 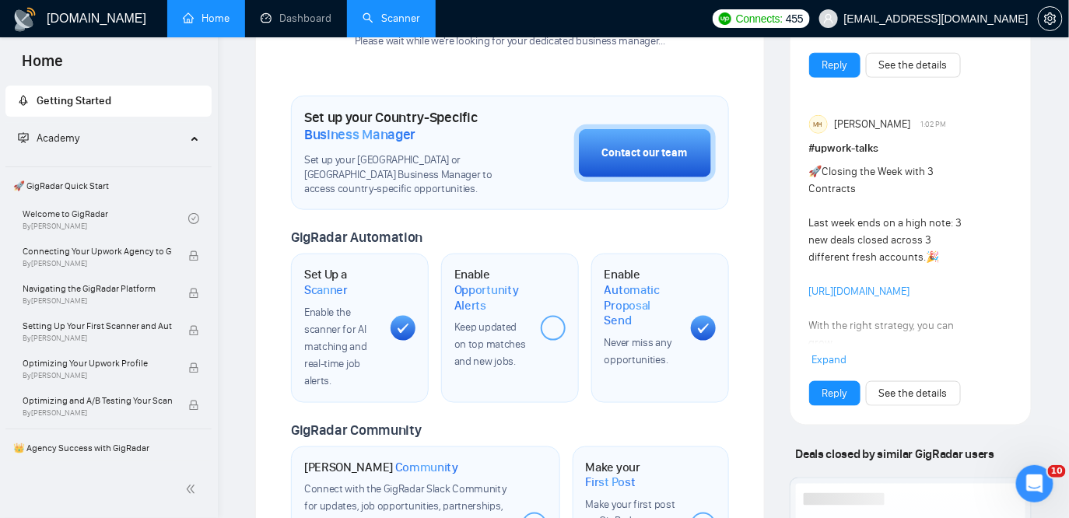 What do you see at coordinates (641, 305) in the screenshot?
I see `span: Automatic Proposal Send` at bounding box center [641, 305].